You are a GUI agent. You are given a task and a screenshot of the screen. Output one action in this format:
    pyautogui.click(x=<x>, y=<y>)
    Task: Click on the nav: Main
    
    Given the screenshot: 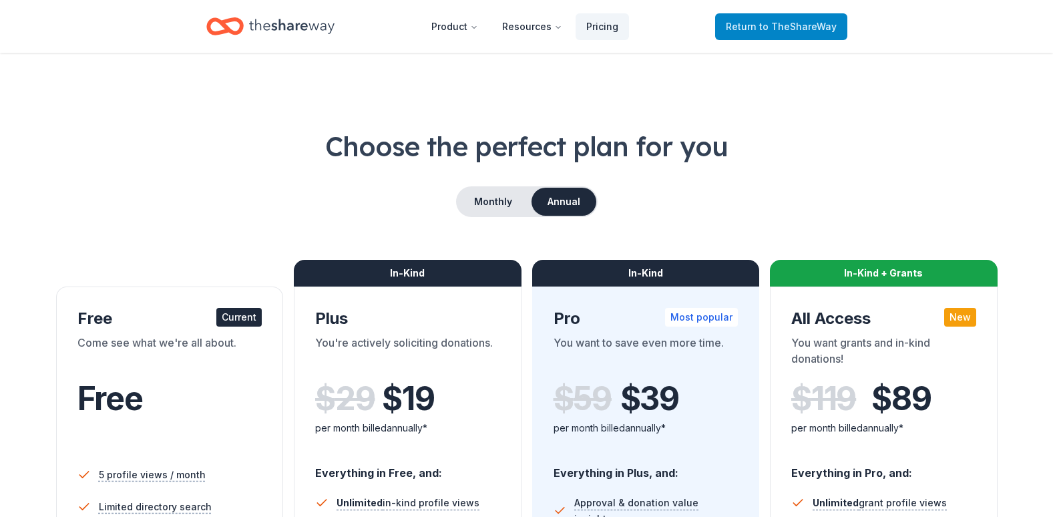 What is the action you would take?
    pyautogui.click(x=525, y=26)
    